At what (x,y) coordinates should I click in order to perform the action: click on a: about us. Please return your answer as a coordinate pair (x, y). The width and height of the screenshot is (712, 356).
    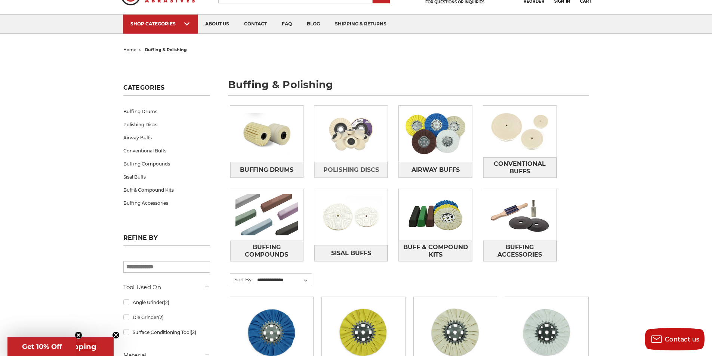
    Looking at the image, I should click on (217, 24).